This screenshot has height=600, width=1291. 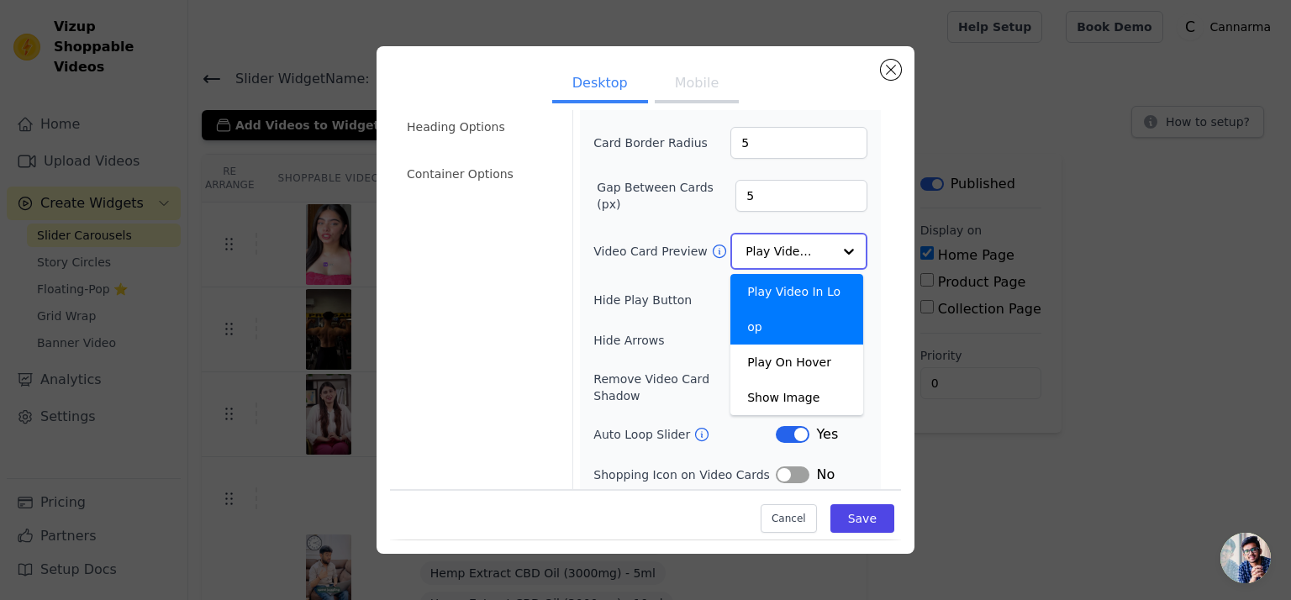 I want to click on span: Yes, so click(x=827, y=434).